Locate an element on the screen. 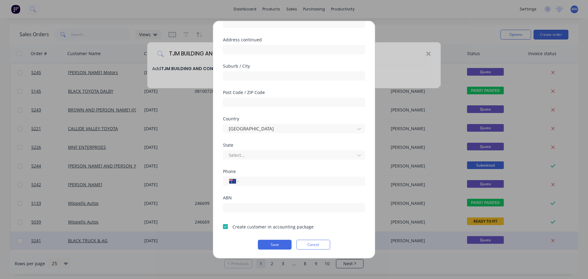  div: Address continued is located at coordinates (294, 40).